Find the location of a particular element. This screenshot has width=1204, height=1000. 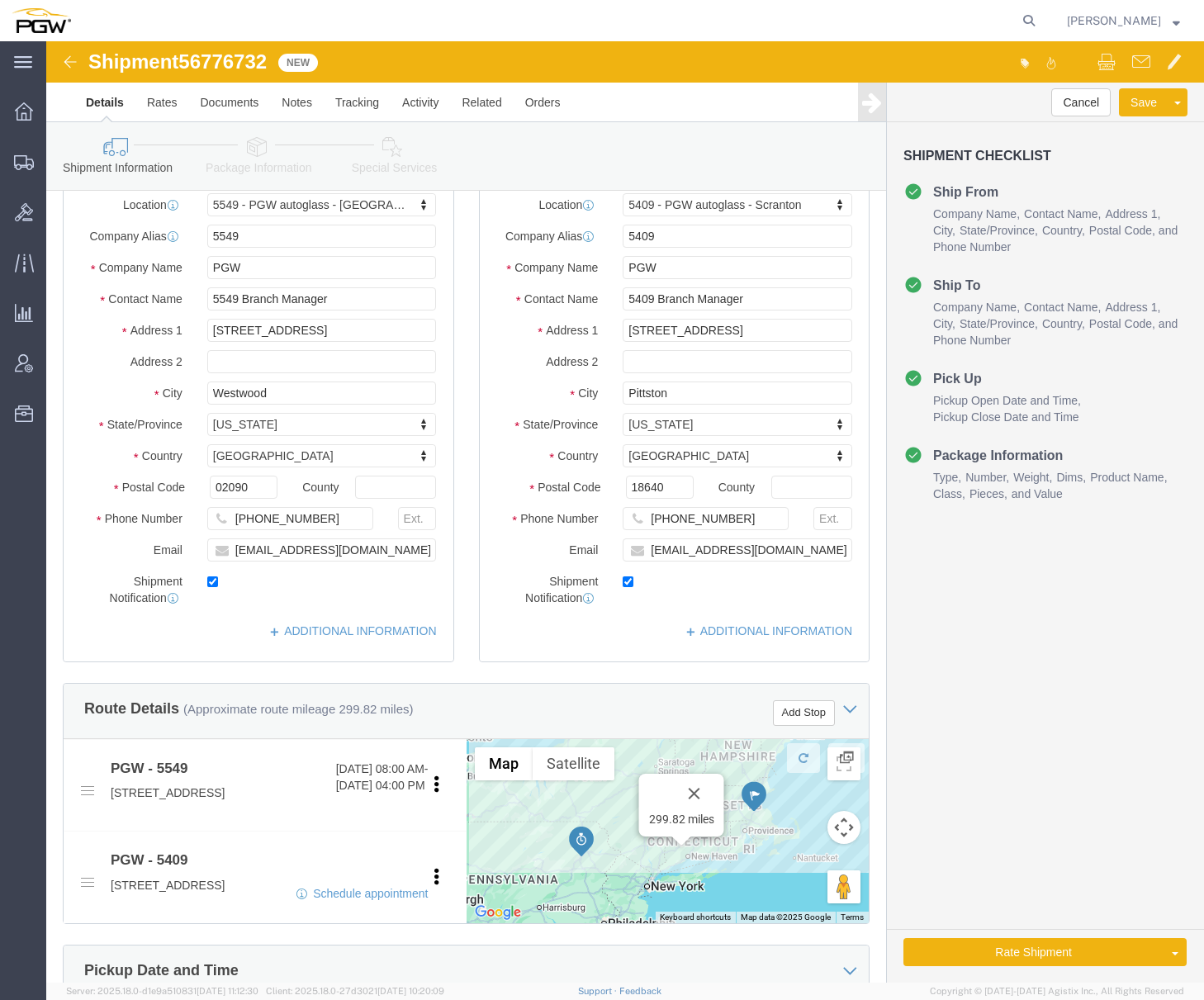

span: Server: 2025.18.0-d1e9a510831 is located at coordinates (162, 990).